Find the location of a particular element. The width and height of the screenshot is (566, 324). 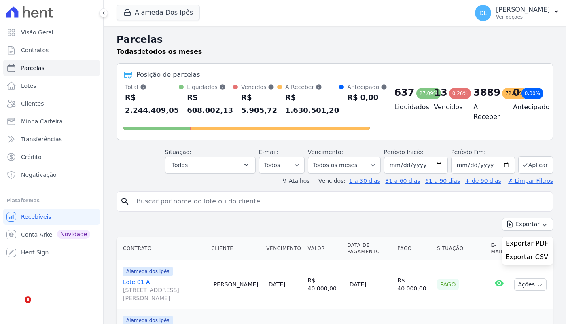

span: 8 is located at coordinates (28, 300).